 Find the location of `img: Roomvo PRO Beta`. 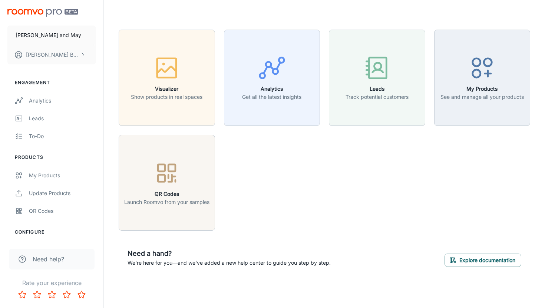

img: Roomvo PRO Beta is located at coordinates (43, 13).